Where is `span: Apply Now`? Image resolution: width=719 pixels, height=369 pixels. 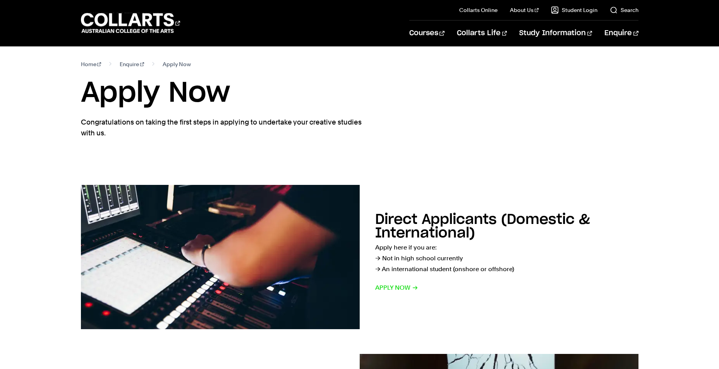
span: Apply Now is located at coordinates (177, 64).